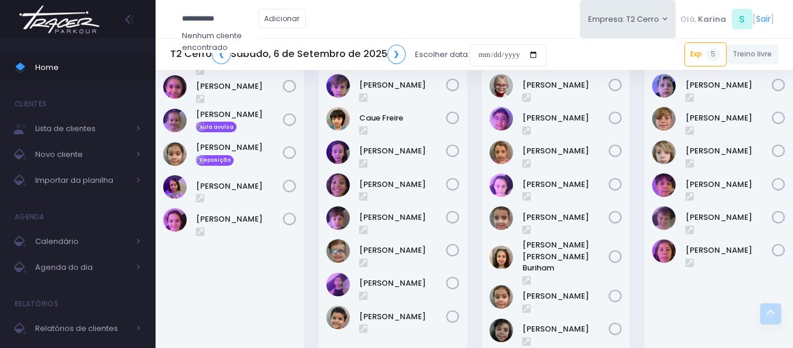  I want to click on img: MARIAH VITKOVSKY, so click(175, 187).